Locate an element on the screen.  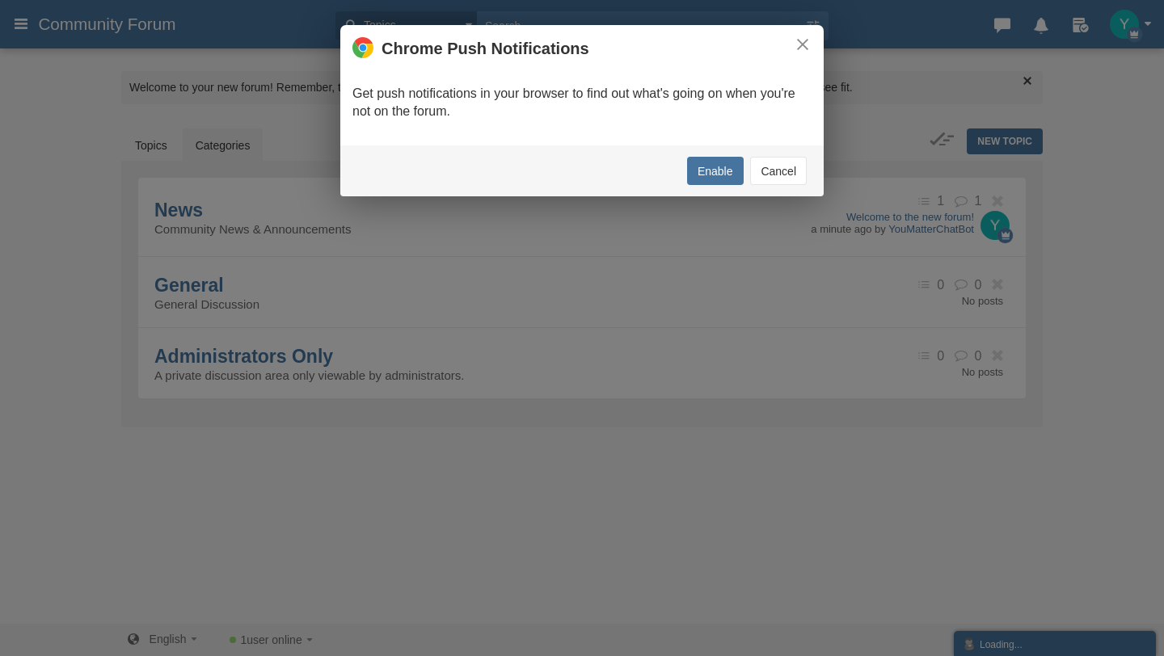
button: Cancel is located at coordinates (778, 171).